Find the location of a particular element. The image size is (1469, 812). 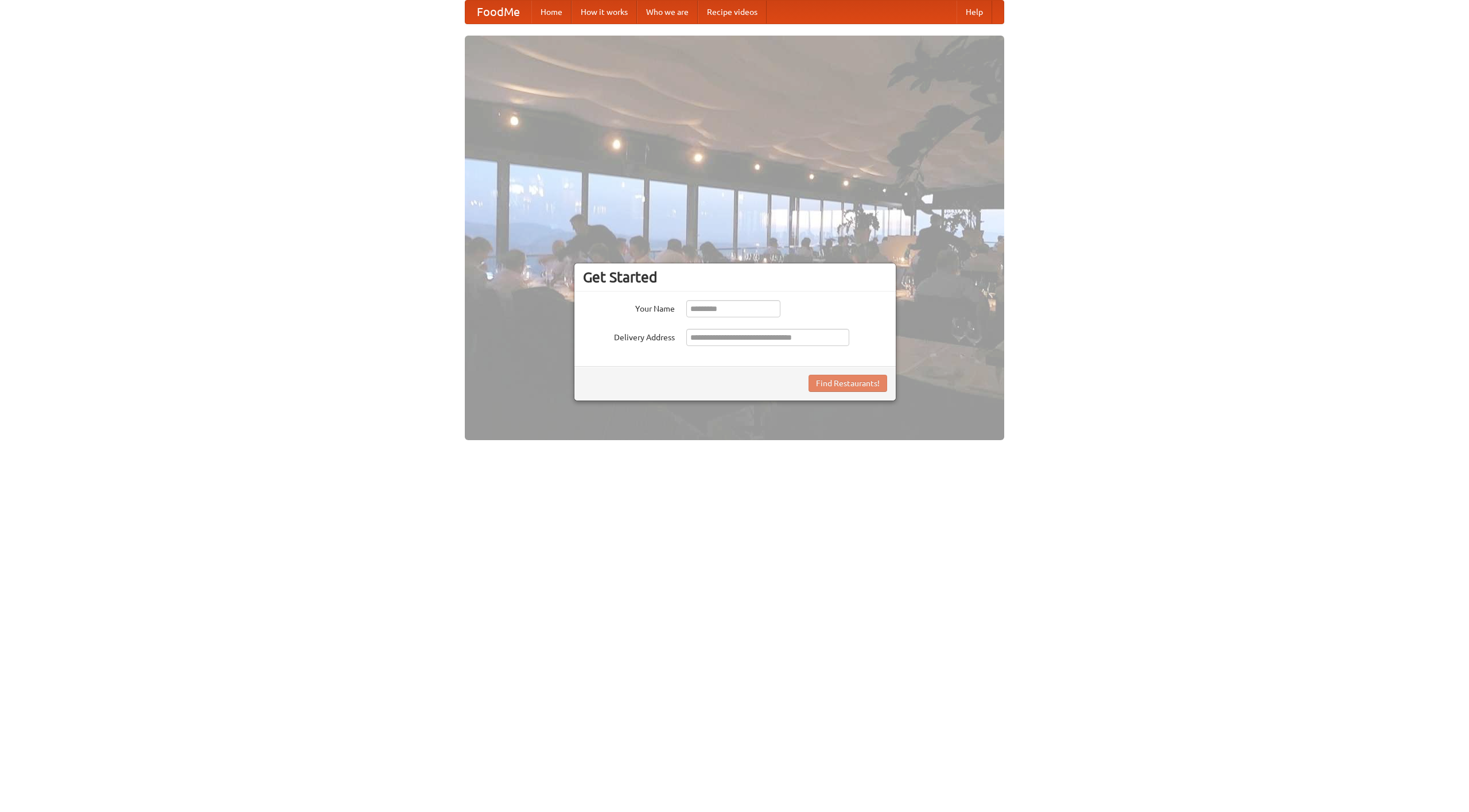

a: Who we are is located at coordinates (667, 12).